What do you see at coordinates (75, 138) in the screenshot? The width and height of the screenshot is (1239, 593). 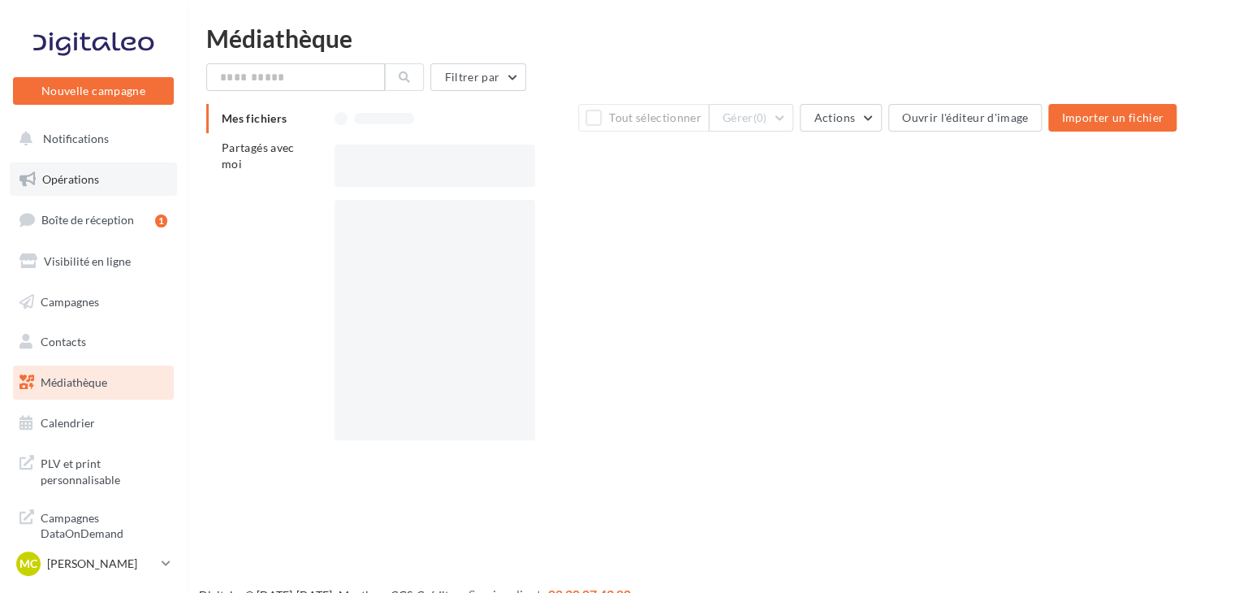 I see `span: Notifications` at bounding box center [75, 138].